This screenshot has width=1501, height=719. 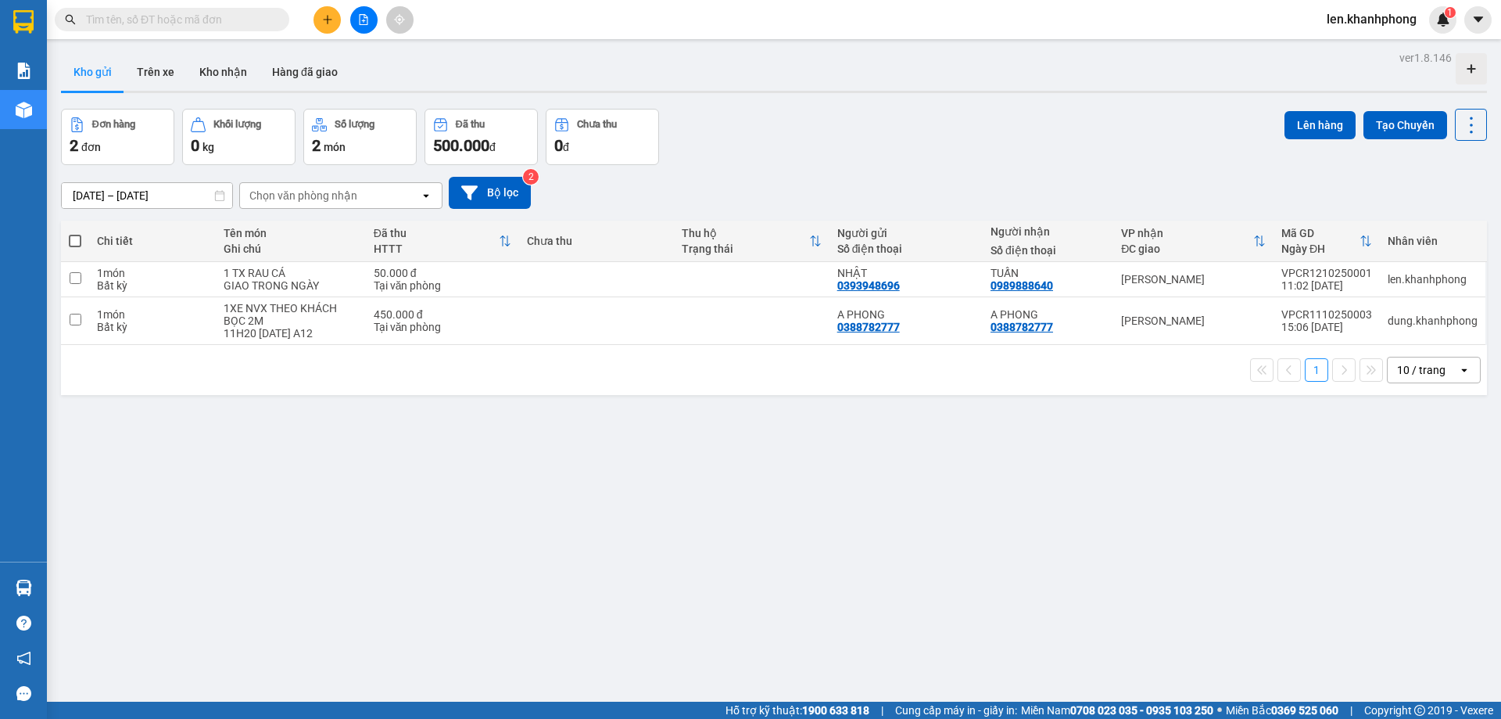 I want to click on div: GIAO TRONG NGÀY, so click(x=291, y=285).